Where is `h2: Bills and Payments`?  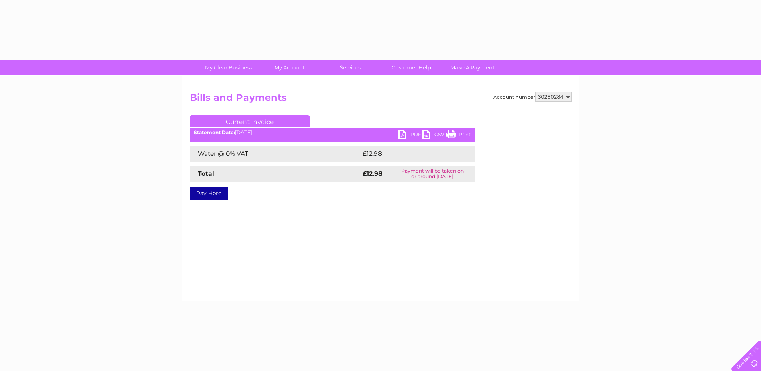 h2: Bills and Payments is located at coordinates (381, 99).